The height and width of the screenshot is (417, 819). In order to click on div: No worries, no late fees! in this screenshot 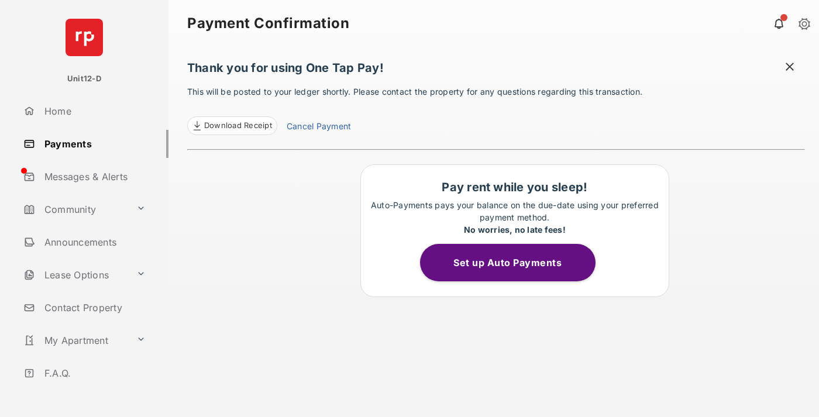, I will do `click(515, 229)`.